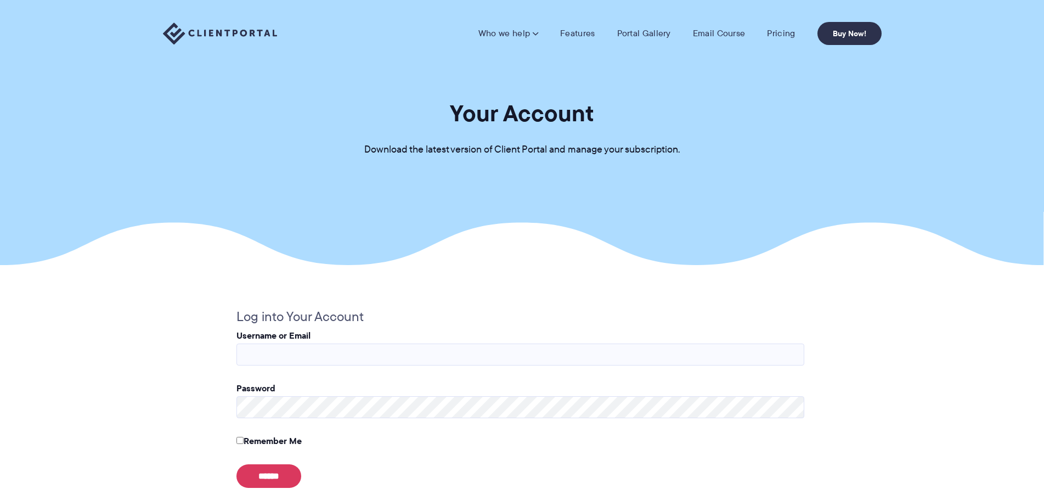 This screenshot has height=500, width=1044. Describe the element at coordinates (577, 33) in the screenshot. I see `a: Features` at that location.